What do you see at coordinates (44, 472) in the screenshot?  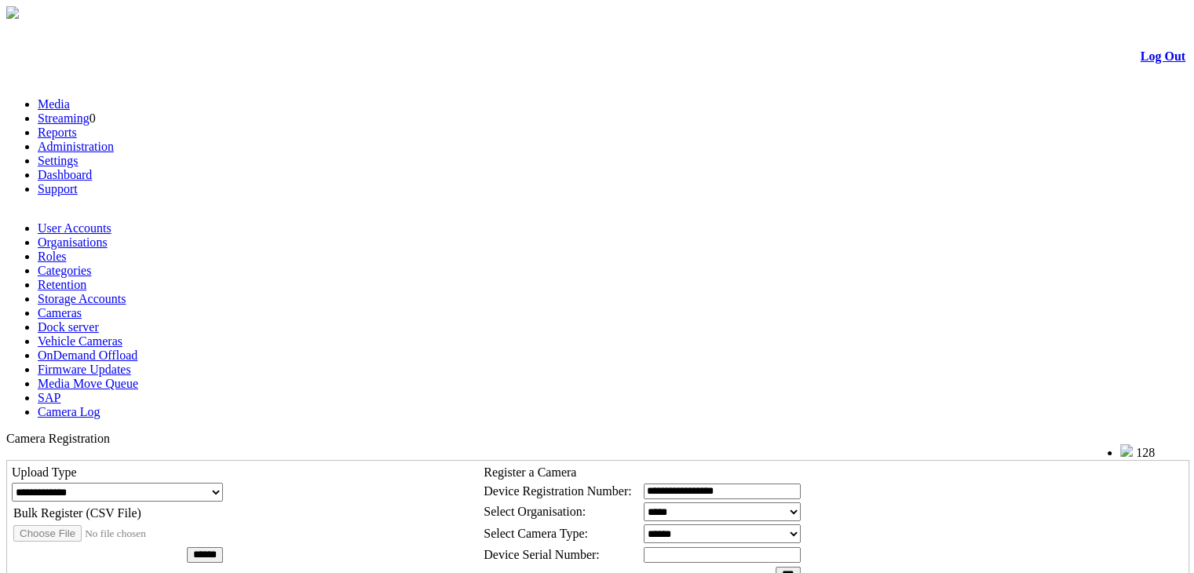 I see `span: Upload Type` at bounding box center [44, 472].